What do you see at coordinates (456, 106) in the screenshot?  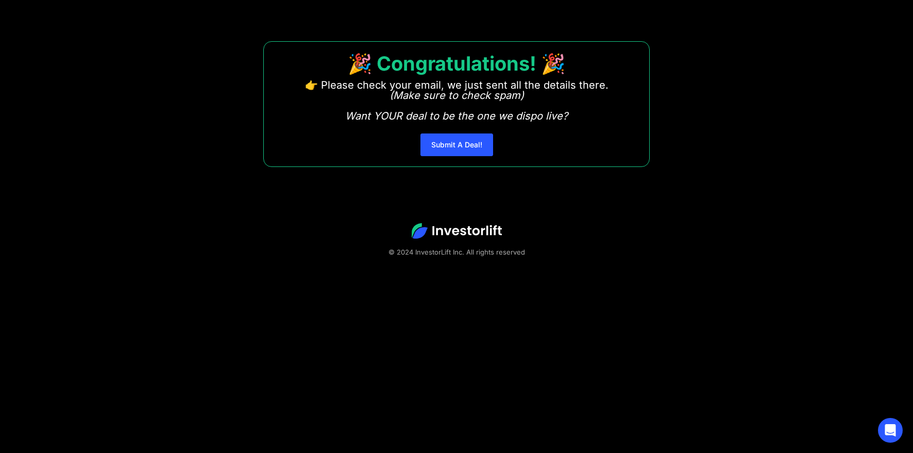 I see `em: (Make sure to check spam) Want YOUR deal to be the one we dispo live?` at bounding box center [456, 106].